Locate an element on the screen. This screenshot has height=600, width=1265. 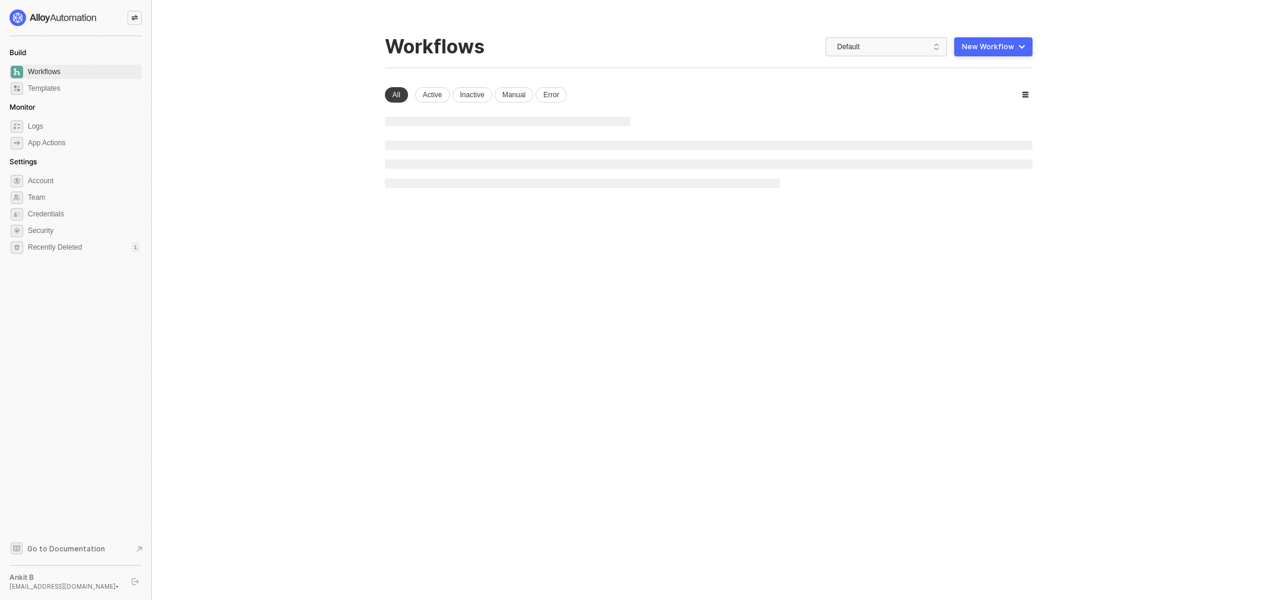
div: Workflows is located at coordinates (435, 47).